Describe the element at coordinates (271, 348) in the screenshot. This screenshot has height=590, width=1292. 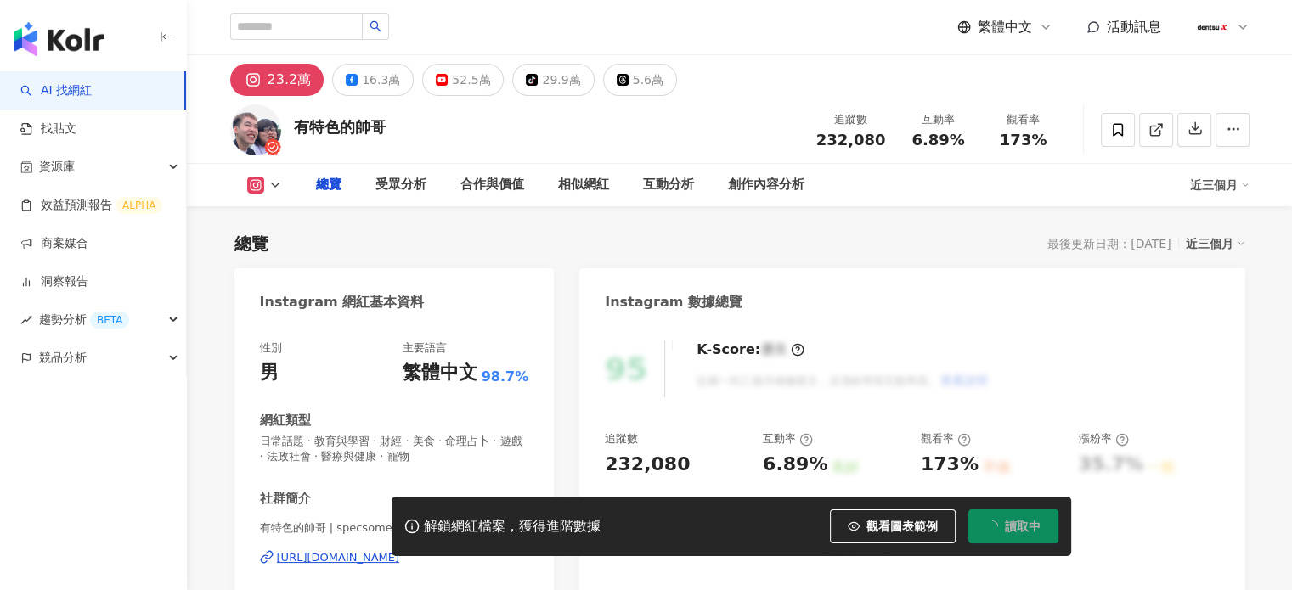
I see `div: 性別` at that location.